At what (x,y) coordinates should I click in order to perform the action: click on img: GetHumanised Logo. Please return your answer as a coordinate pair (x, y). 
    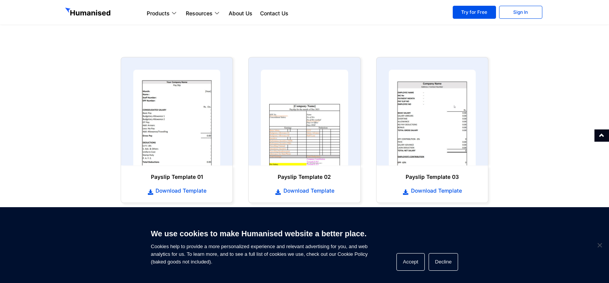
    Looking at the image, I should click on (89, 13).